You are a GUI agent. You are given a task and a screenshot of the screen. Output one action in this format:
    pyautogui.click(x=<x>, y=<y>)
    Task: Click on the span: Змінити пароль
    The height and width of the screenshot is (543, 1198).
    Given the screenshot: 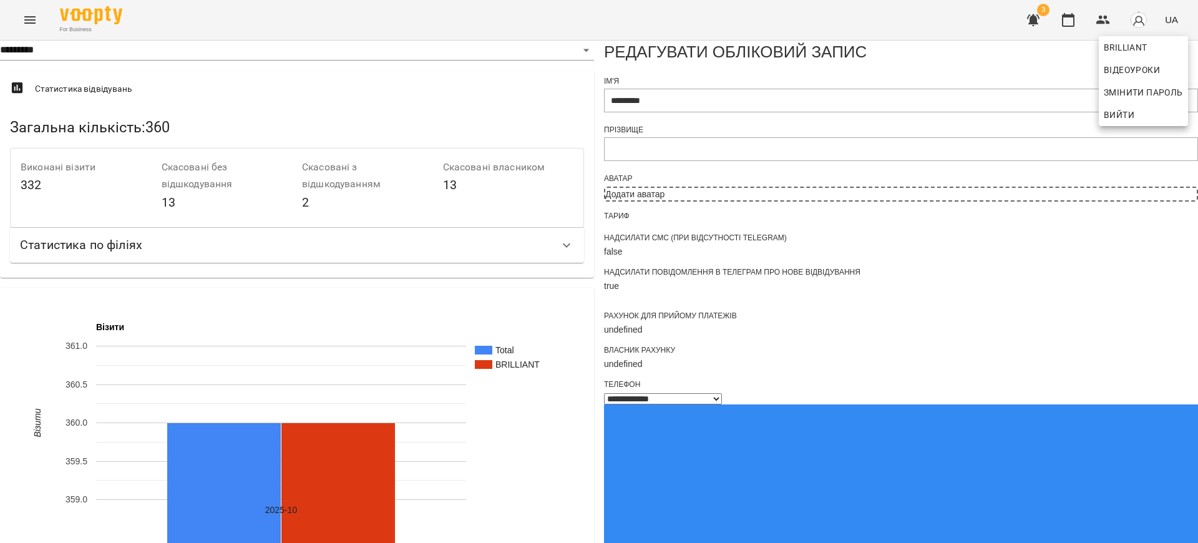 What is the action you would take?
    pyautogui.click(x=1143, y=92)
    